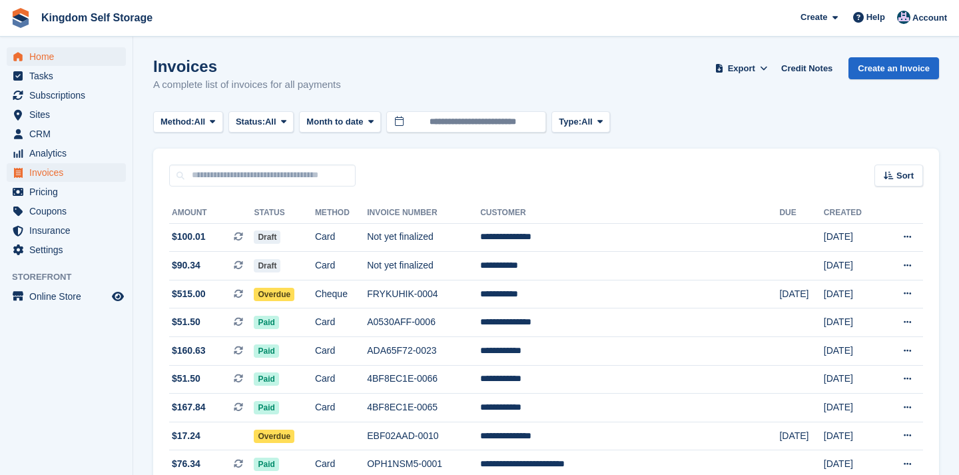  I want to click on td: ADA65F72-0023, so click(424, 351).